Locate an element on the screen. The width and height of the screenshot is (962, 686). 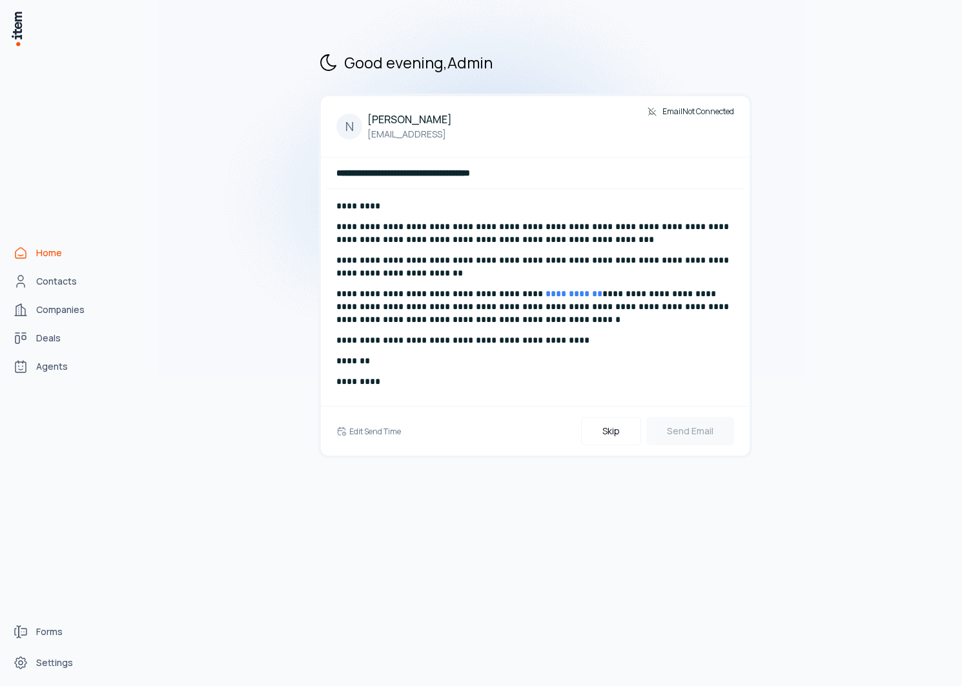
a: Home is located at coordinates (57, 253).